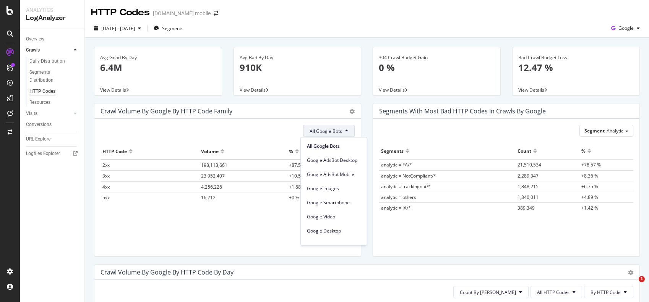 This screenshot has width=649, height=302. Describe the element at coordinates (106, 165) in the screenshot. I see `span: 2xx` at that location.